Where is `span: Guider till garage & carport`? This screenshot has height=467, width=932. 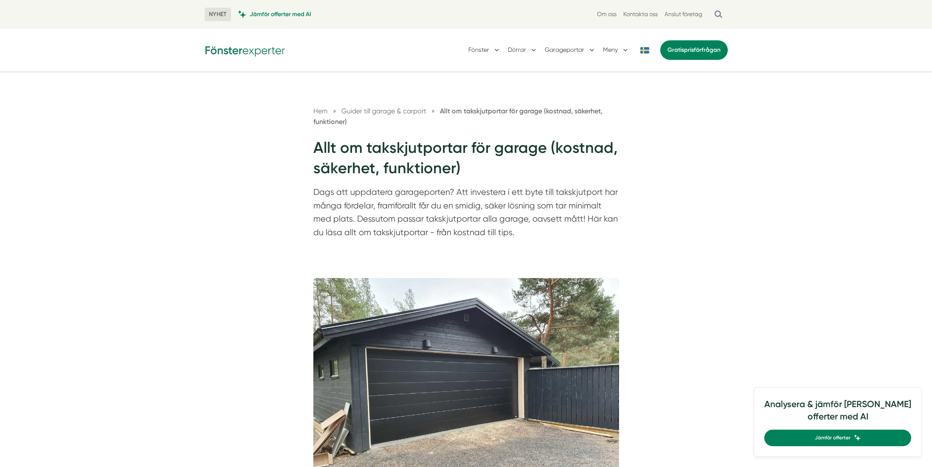
span: Guider till garage & carport is located at coordinates (384, 111).